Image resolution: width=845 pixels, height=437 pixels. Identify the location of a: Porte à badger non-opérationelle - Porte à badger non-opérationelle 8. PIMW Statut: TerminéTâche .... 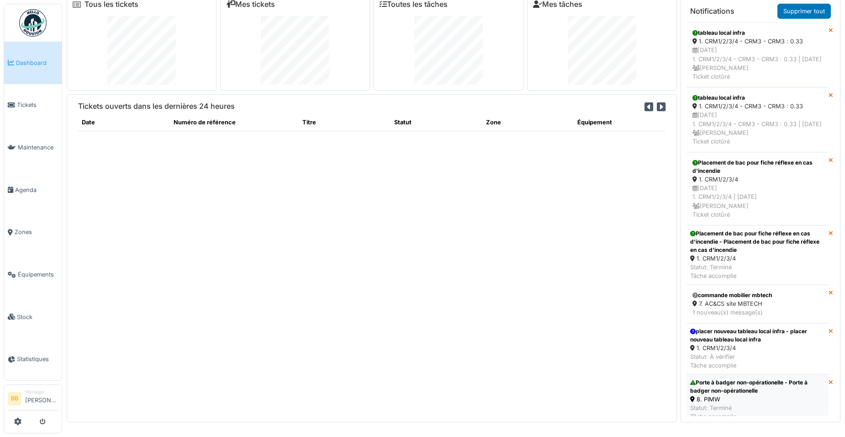
(757, 400).